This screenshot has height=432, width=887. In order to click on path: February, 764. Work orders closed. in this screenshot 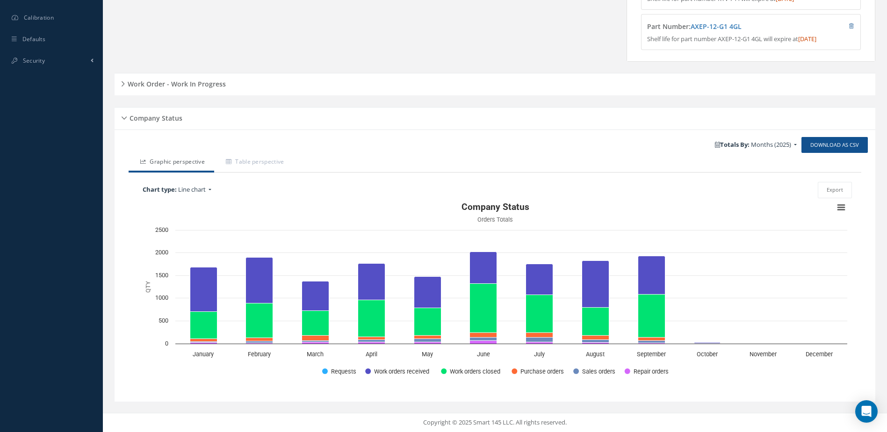, I will do `click(259, 320)`.